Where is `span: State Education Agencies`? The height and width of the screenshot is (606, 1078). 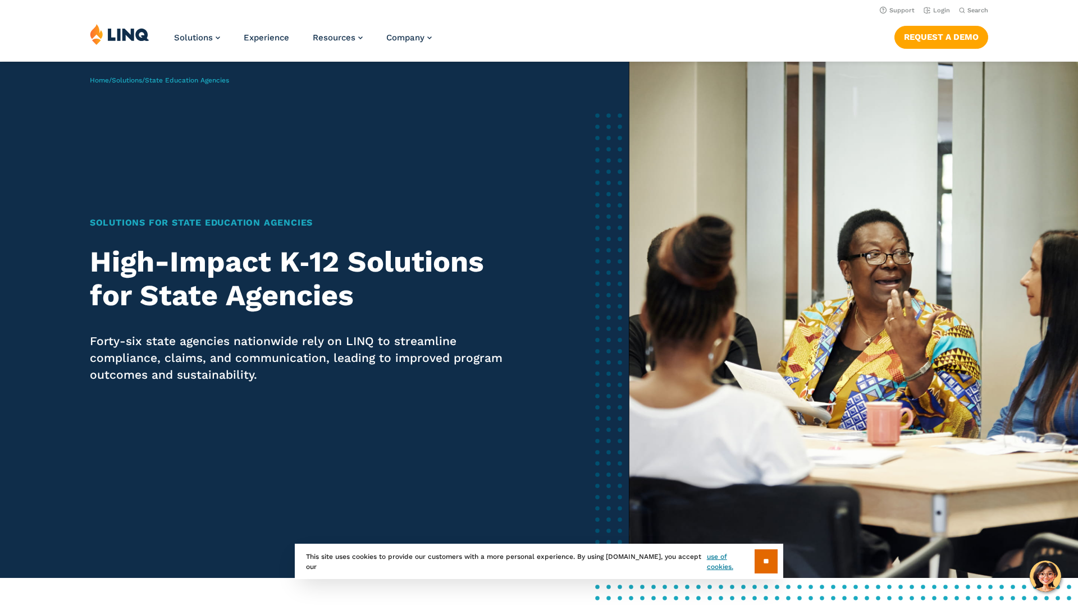
span: State Education Agencies is located at coordinates (187, 80).